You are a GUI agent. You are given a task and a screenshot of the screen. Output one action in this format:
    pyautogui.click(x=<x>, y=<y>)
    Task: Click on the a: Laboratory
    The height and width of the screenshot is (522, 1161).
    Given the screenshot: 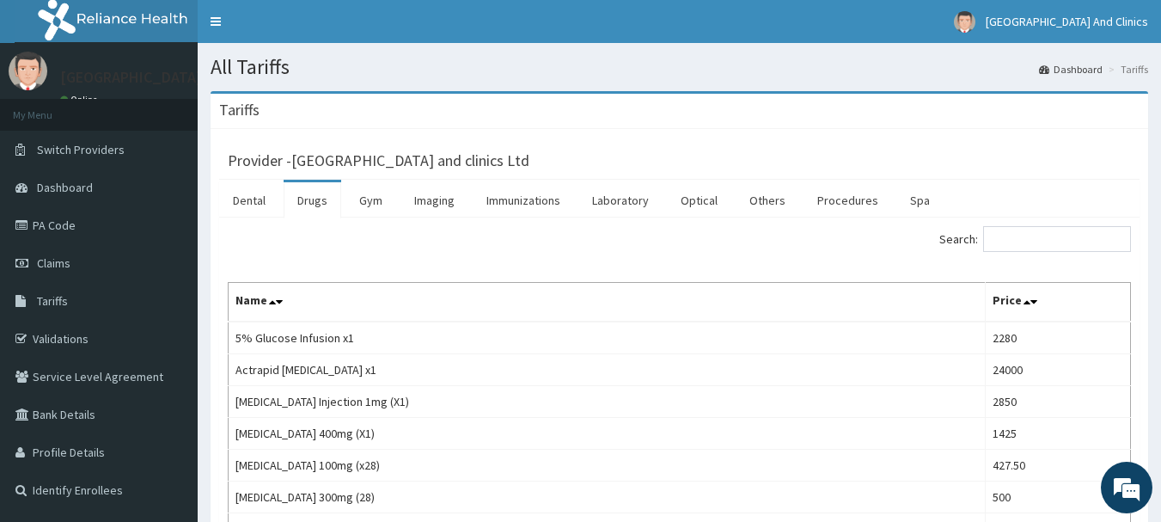 What is the action you would take?
    pyautogui.click(x=620, y=200)
    